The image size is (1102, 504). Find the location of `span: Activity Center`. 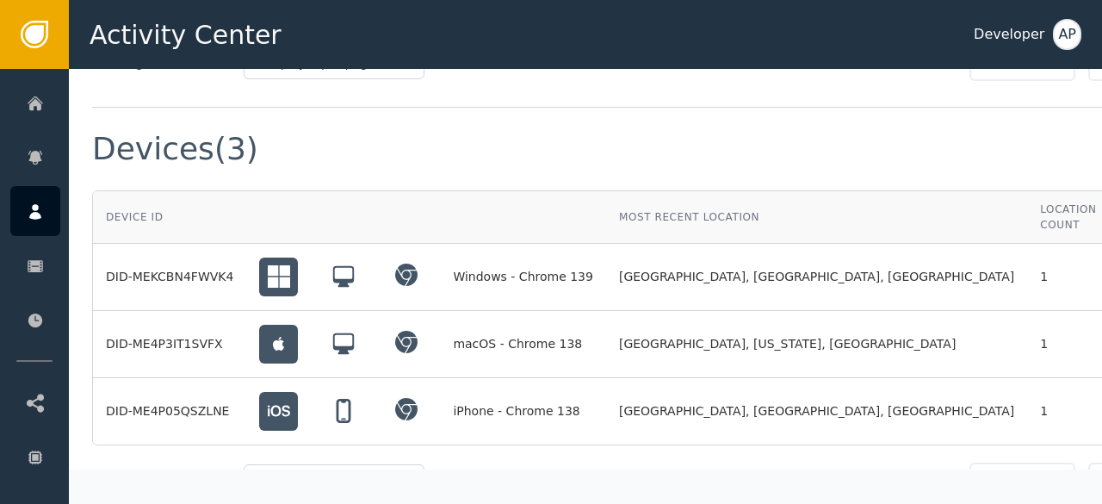

span: Activity Center is located at coordinates (185, 34).